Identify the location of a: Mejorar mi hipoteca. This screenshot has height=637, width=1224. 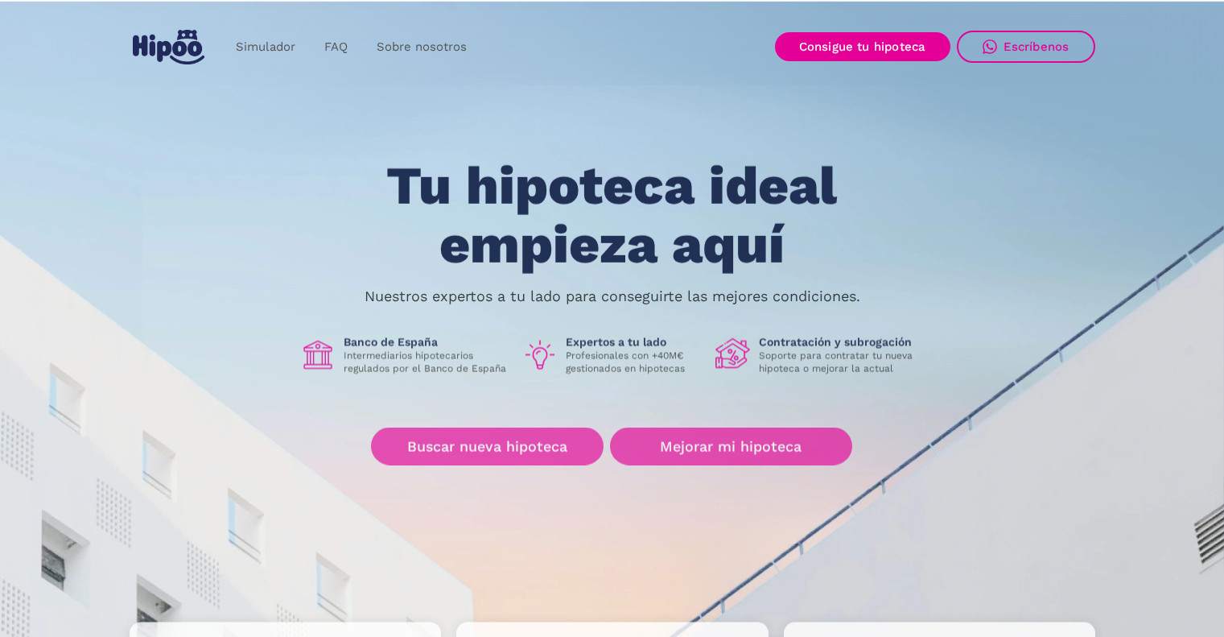
(731, 446).